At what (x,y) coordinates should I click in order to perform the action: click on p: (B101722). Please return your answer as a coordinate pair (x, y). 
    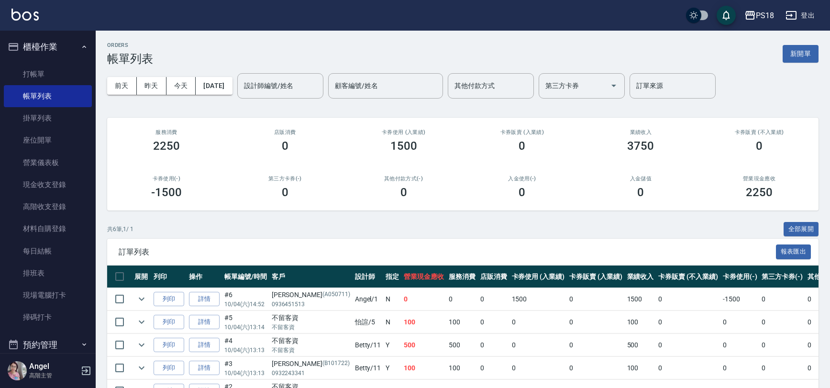
    Looking at the image, I should click on (336, 364).